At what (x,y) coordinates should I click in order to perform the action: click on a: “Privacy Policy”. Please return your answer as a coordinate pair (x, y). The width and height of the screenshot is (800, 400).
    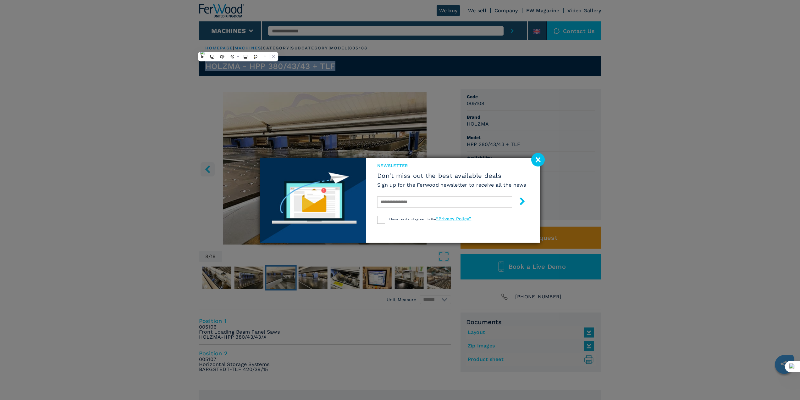
    Looking at the image, I should click on (454, 219).